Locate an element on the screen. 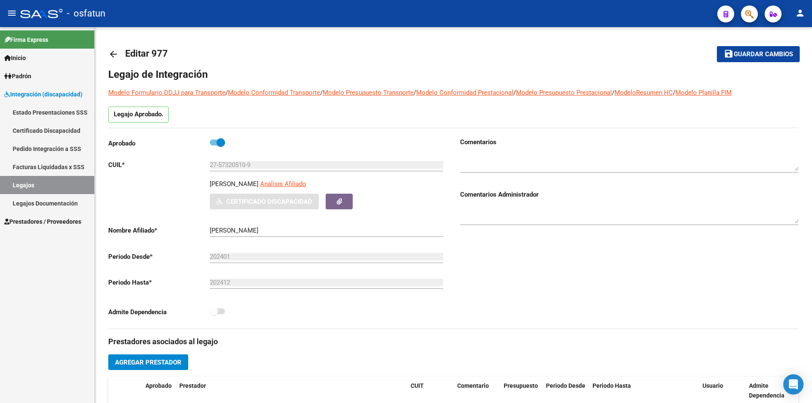 Image resolution: width=812 pixels, height=403 pixels. span: Prestador is located at coordinates (192, 386).